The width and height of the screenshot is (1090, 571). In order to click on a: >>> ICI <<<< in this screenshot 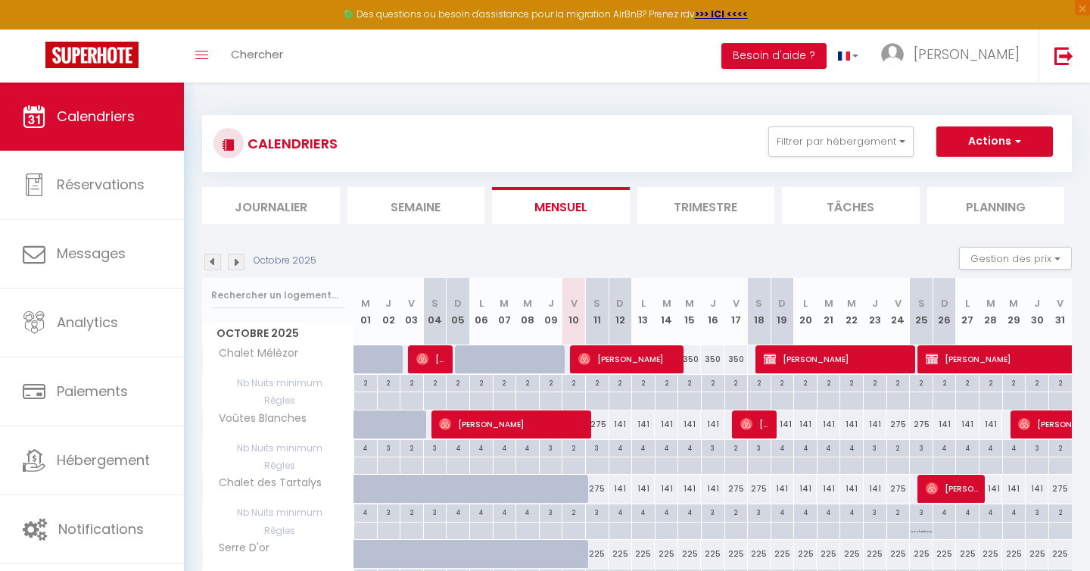, I will do `click(721, 14)`.